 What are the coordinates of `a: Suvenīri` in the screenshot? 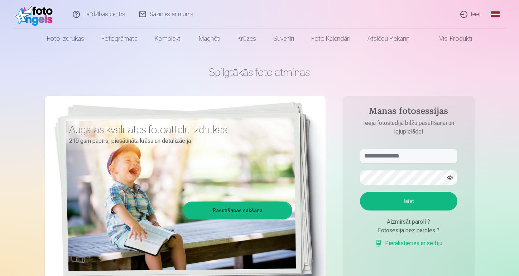 It's located at (284, 39).